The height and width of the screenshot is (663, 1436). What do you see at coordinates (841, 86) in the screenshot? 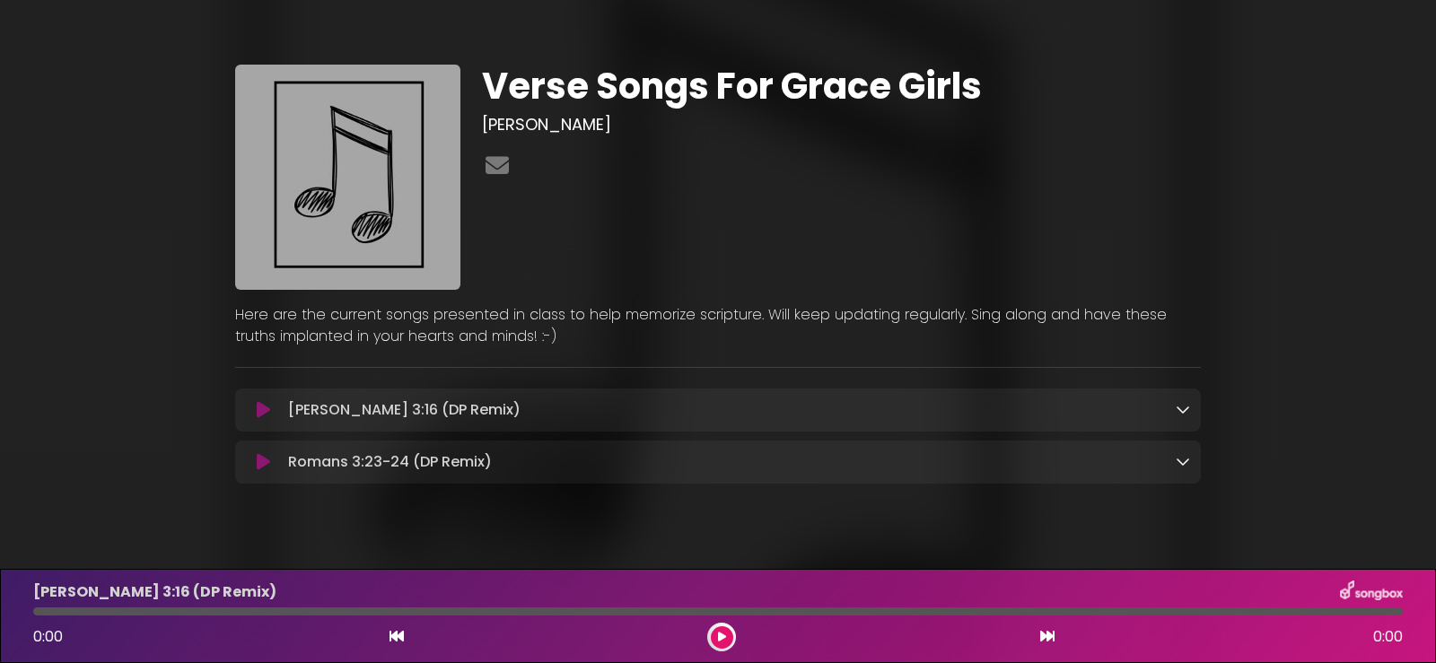
I see `h1: Verse Songs For Grace Girls` at bounding box center [841, 86].